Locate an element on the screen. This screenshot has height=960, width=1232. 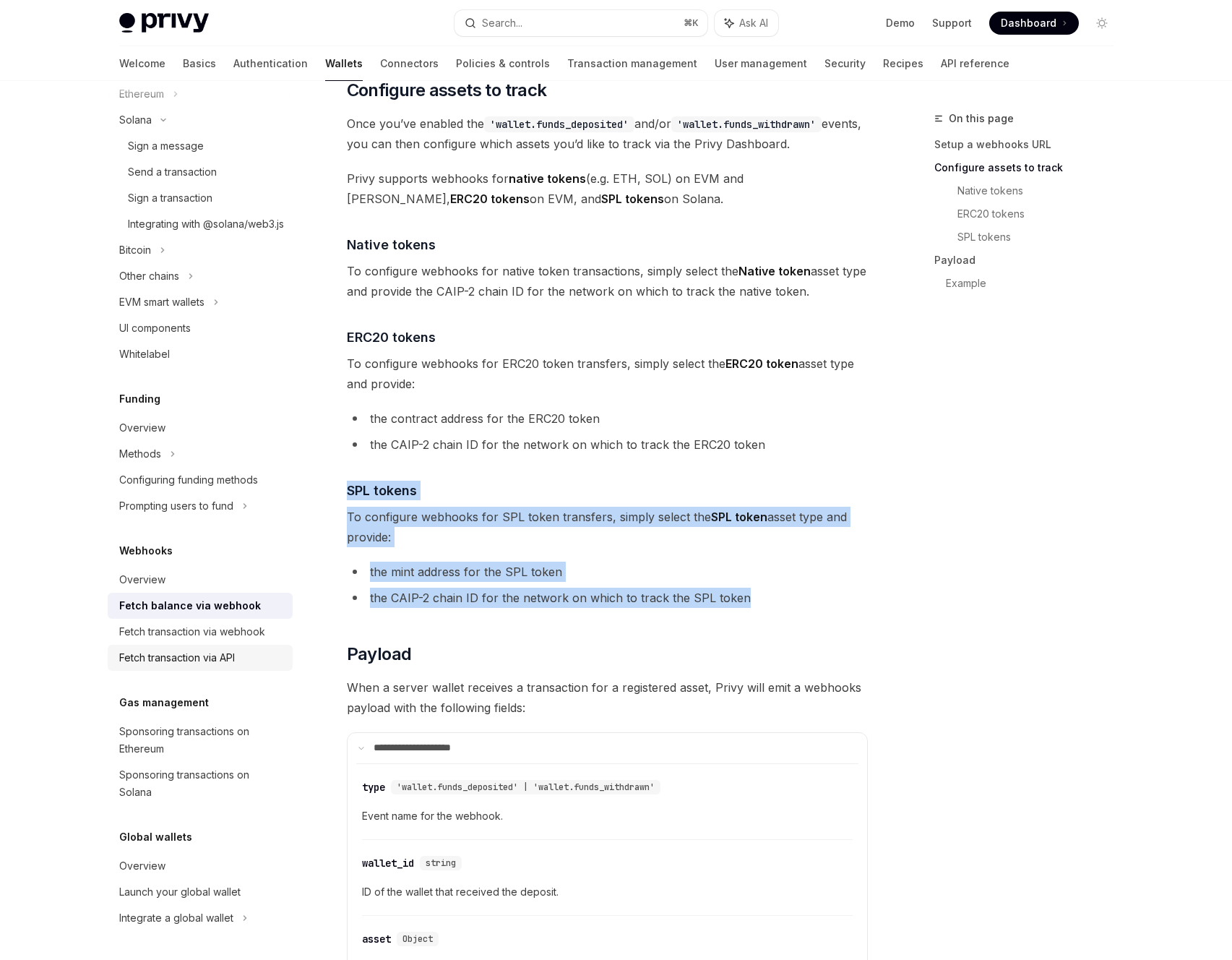
div: Fetch transaction via API is located at coordinates (177, 658).